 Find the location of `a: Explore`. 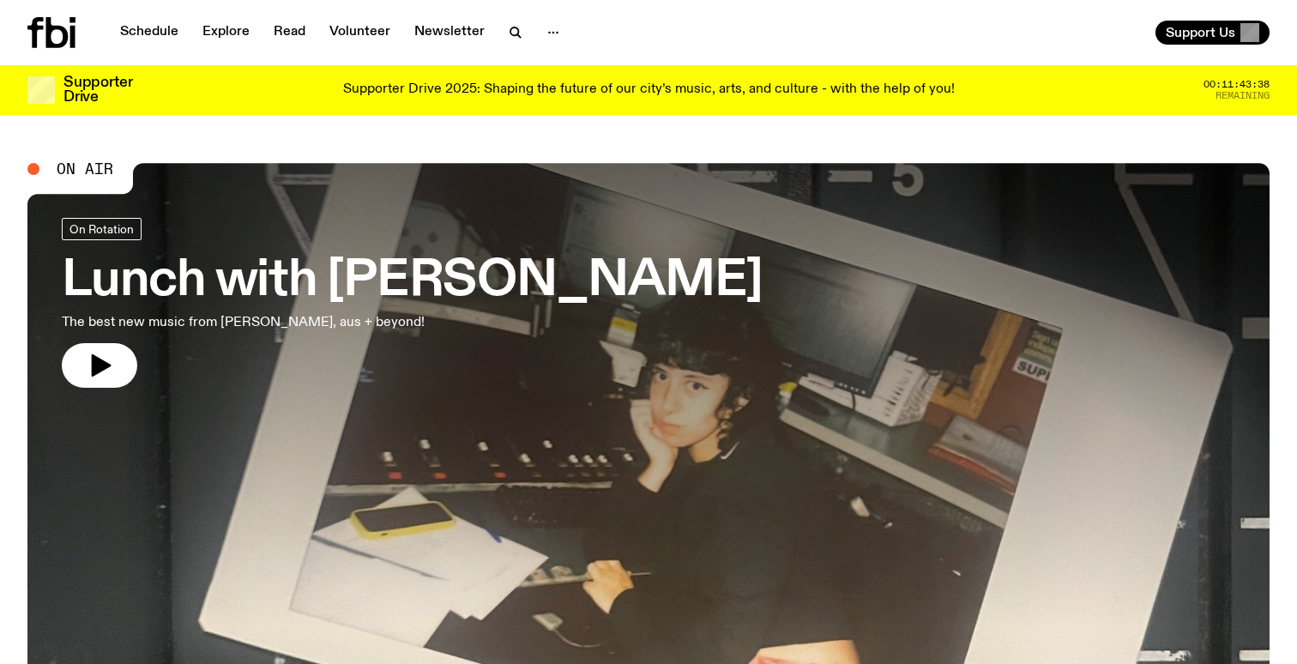

a: Explore is located at coordinates (226, 33).